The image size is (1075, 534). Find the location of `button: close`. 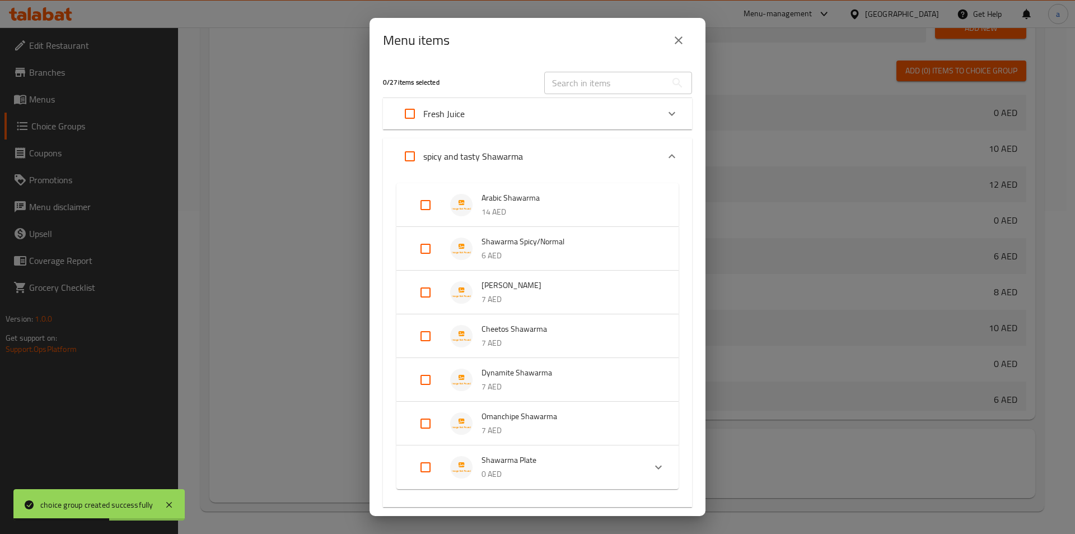

button: close is located at coordinates (679, 40).